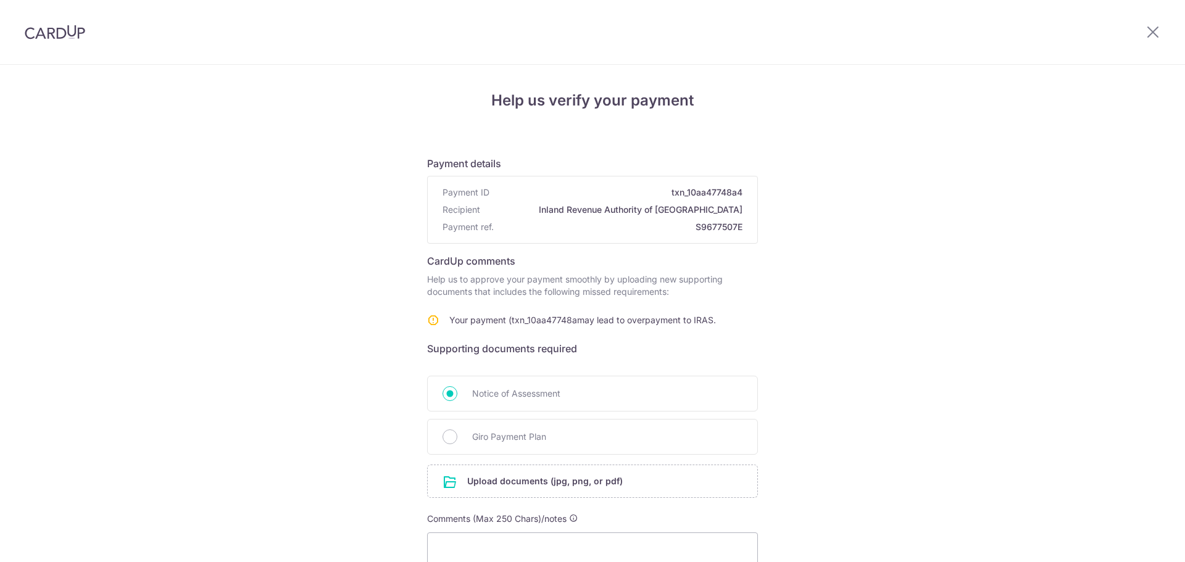 This screenshot has width=1185, height=562. Describe the element at coordinates (583, 320) in the screenshot. I see `span: Your payment (txn_10aa47748amay lead to overpayment to IRAS.` at that location.